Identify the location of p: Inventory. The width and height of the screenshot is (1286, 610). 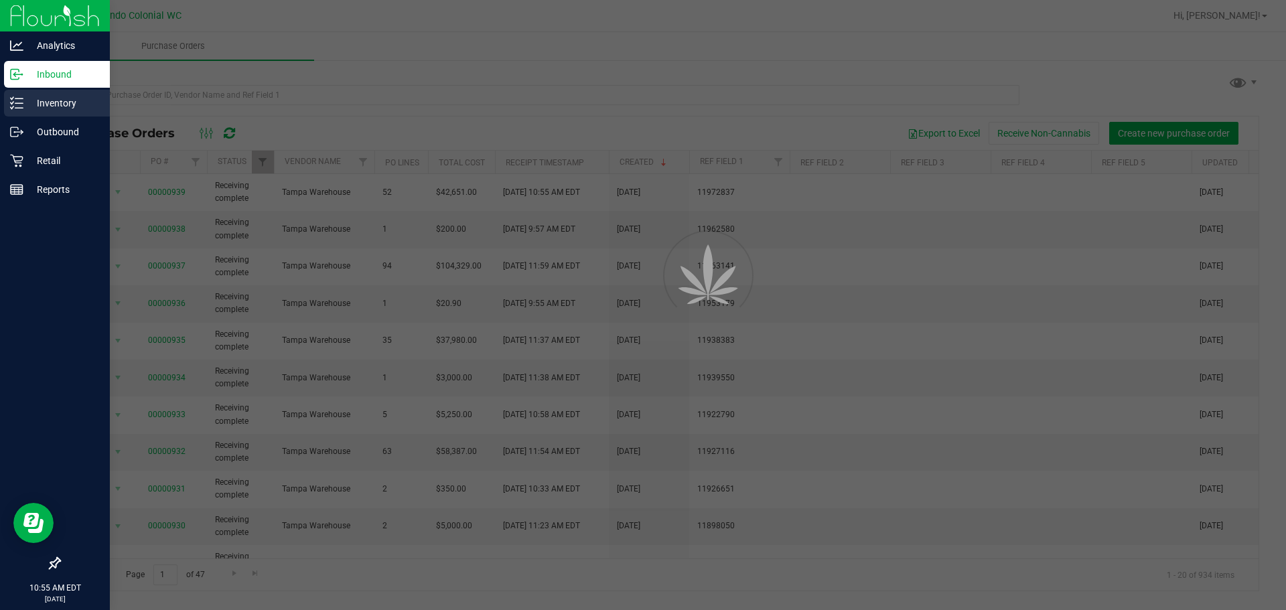
(64, 103).